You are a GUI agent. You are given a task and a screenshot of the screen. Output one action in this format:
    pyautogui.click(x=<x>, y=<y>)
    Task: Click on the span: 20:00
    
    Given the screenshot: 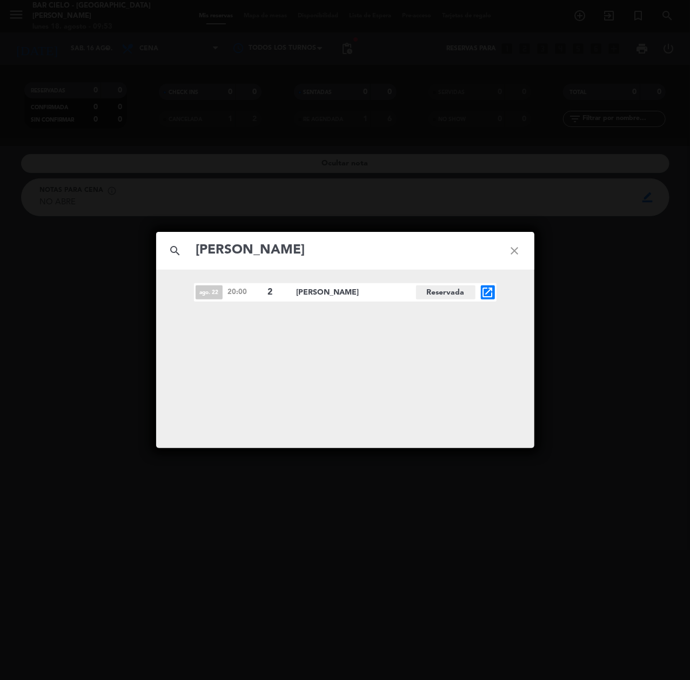 What is the action you would take?
    pyautogui.click(x=245, y=292)
    